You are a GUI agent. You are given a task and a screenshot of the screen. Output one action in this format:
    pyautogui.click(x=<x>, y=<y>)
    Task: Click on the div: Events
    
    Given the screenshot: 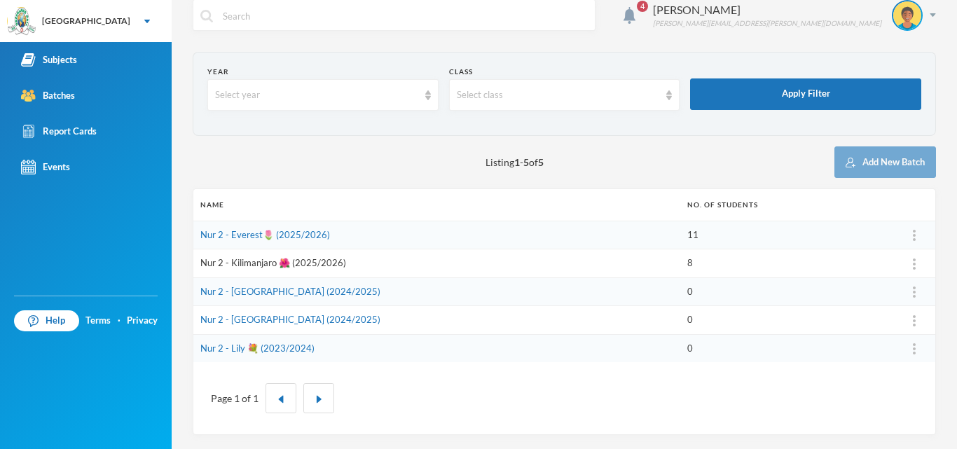 What is the action you would take?
    pyautogui.click(x=46, y=167)
    